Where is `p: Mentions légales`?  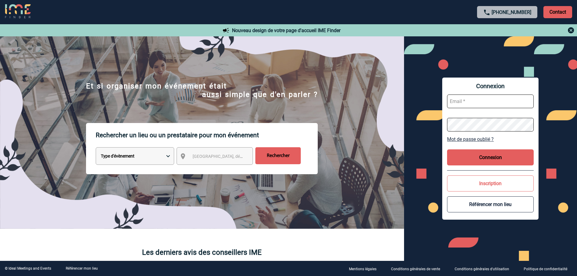
p: Mentions légales is located at coordinates (363, 269).